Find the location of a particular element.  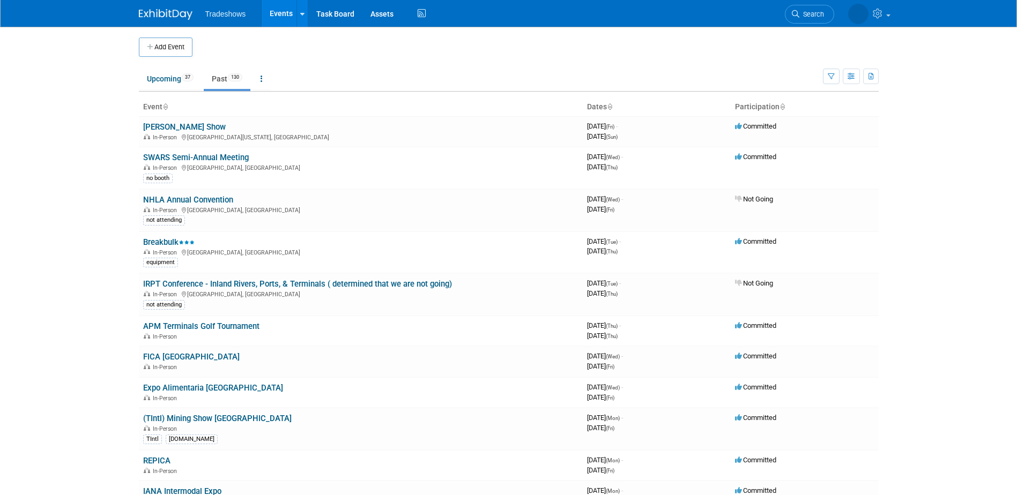

a: IRPT Conference - Inland Rivers, Ports, & Terminals ( determined that we are not going) is located at coordinates (298, 284).